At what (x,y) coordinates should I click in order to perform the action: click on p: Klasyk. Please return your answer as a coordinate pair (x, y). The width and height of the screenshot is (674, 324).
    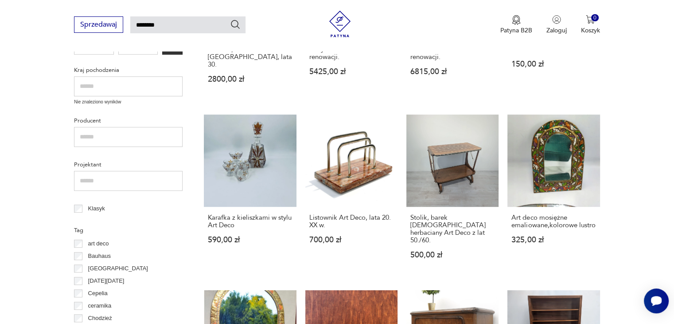
    Looking at the image, I should click on (97, 208).